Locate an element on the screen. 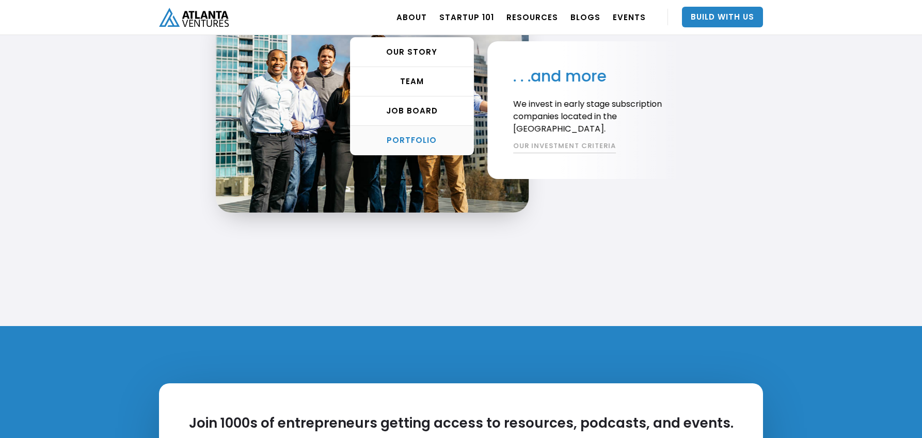 The width and height of the screenshot is (922, 438). a: Build With Us is located at coordinates (722, 17).